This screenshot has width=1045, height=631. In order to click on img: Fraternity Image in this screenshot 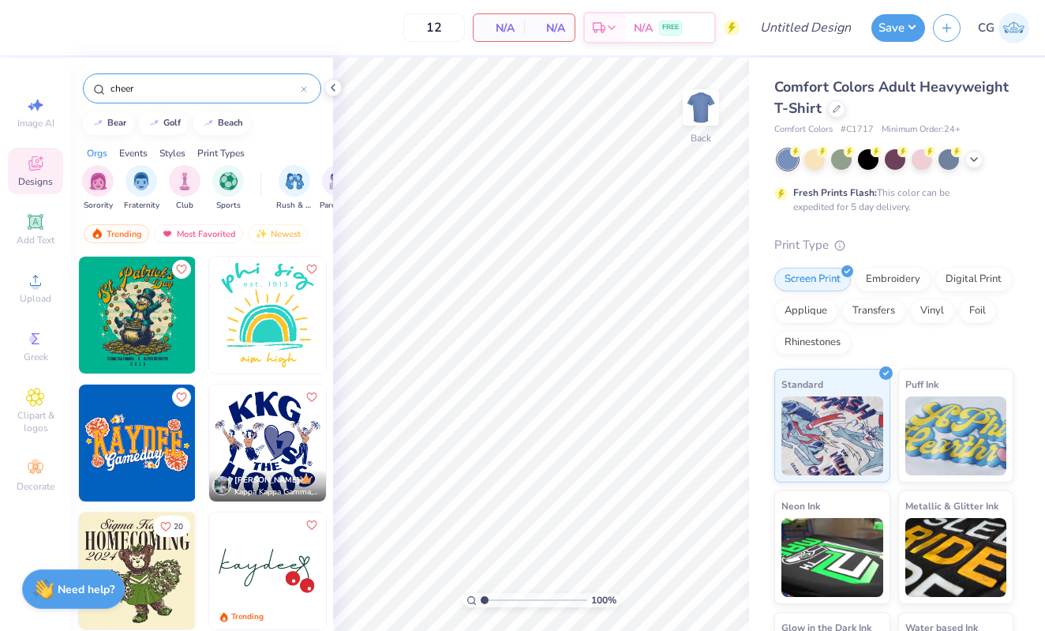, I will do `click(141, 181)`.